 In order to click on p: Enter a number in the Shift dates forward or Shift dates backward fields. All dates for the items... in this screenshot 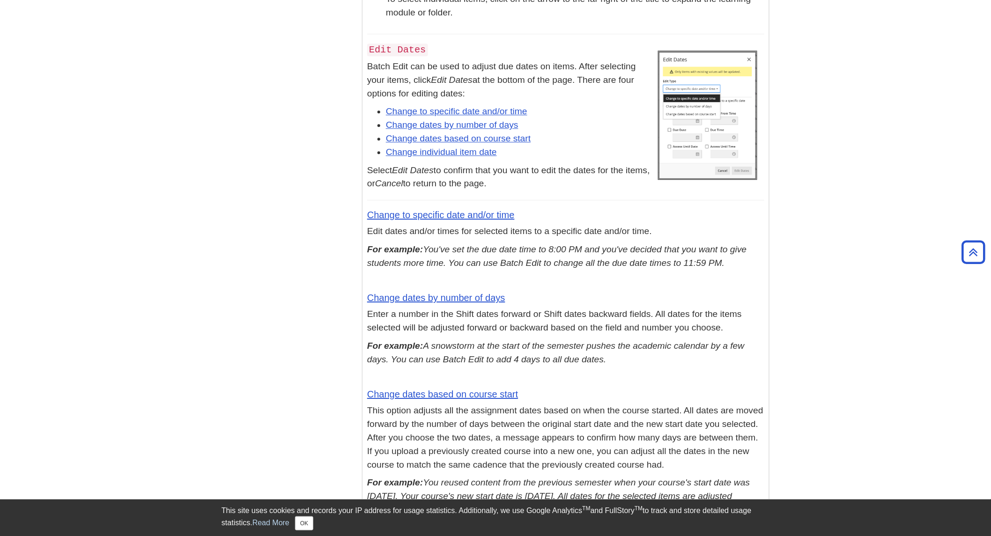, I will do `click(566, 321)`.